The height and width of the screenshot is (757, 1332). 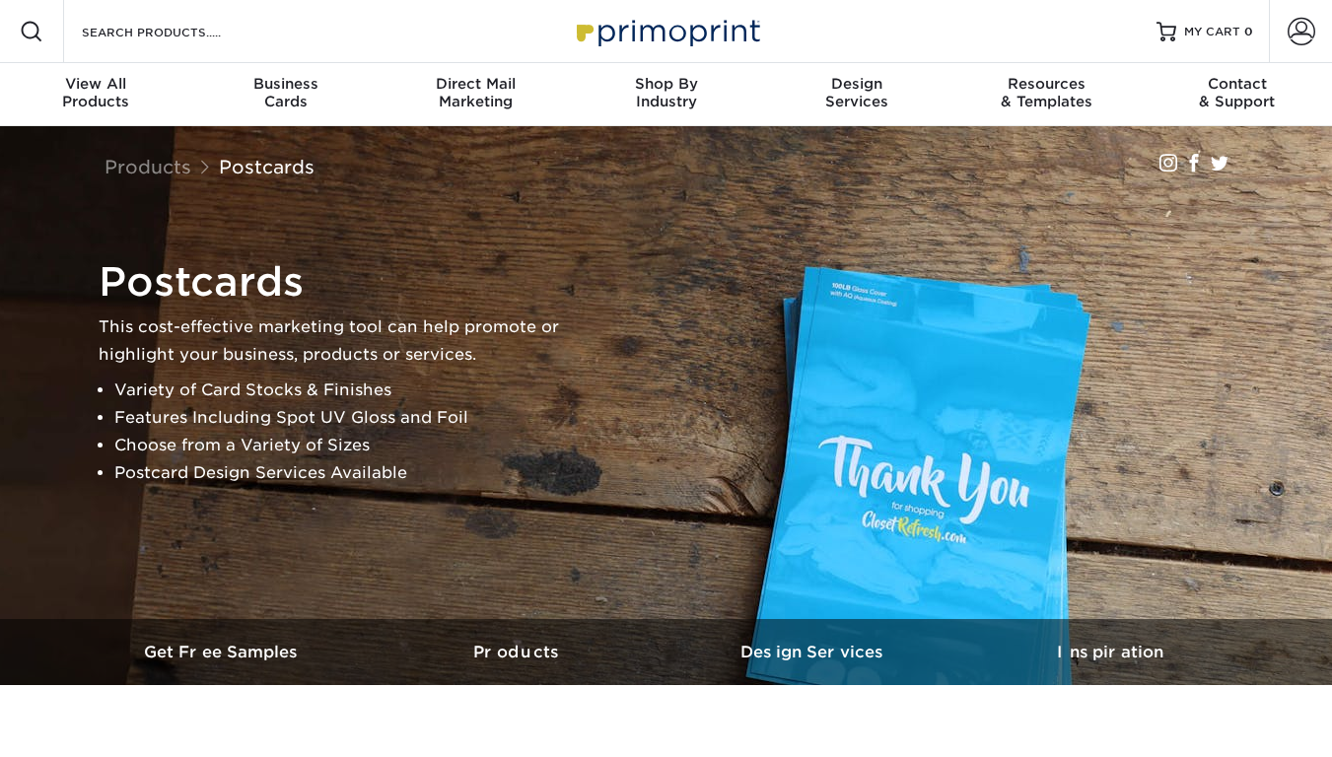 I want to click on a: BusinessCards, so click(x=285, y=95).